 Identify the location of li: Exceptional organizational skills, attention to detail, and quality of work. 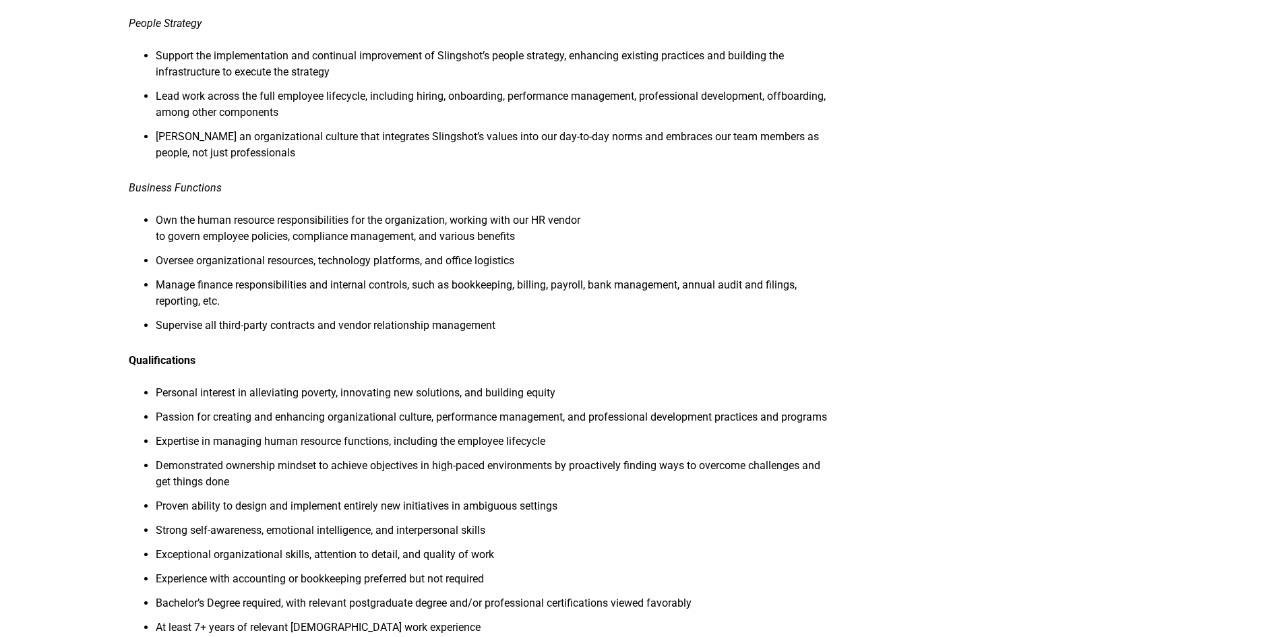
(493, 559).